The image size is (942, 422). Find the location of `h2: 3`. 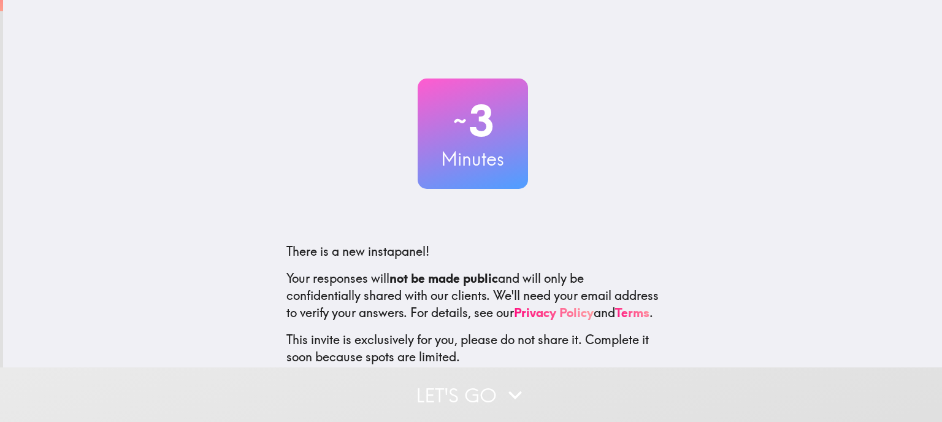

h2: 3 is located at coordinates (473, 121).